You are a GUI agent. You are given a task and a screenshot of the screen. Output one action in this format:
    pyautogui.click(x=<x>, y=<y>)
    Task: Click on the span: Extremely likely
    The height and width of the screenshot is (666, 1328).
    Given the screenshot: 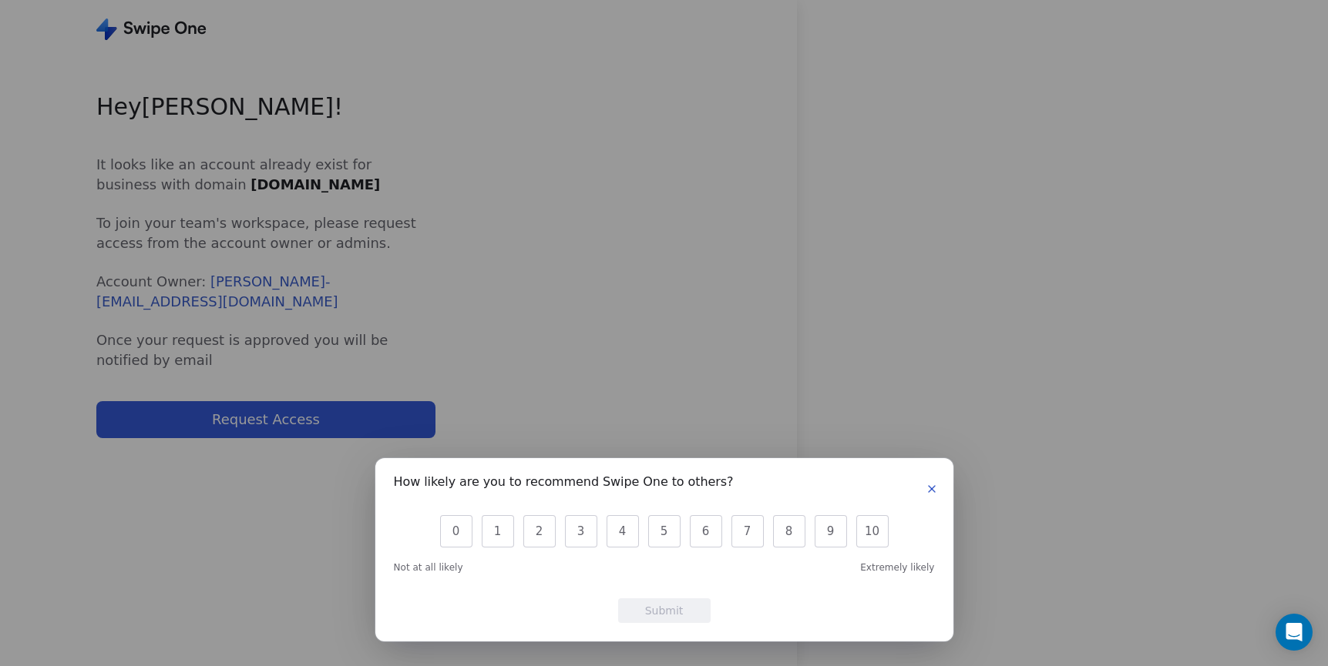 What is the action you would take?
    pyautogui.click(x=897, y=568)
    